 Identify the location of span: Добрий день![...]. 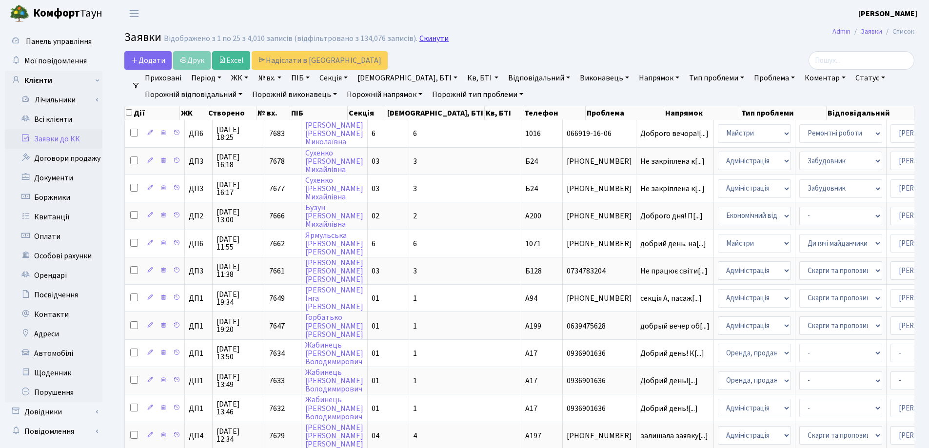
(669, 408).